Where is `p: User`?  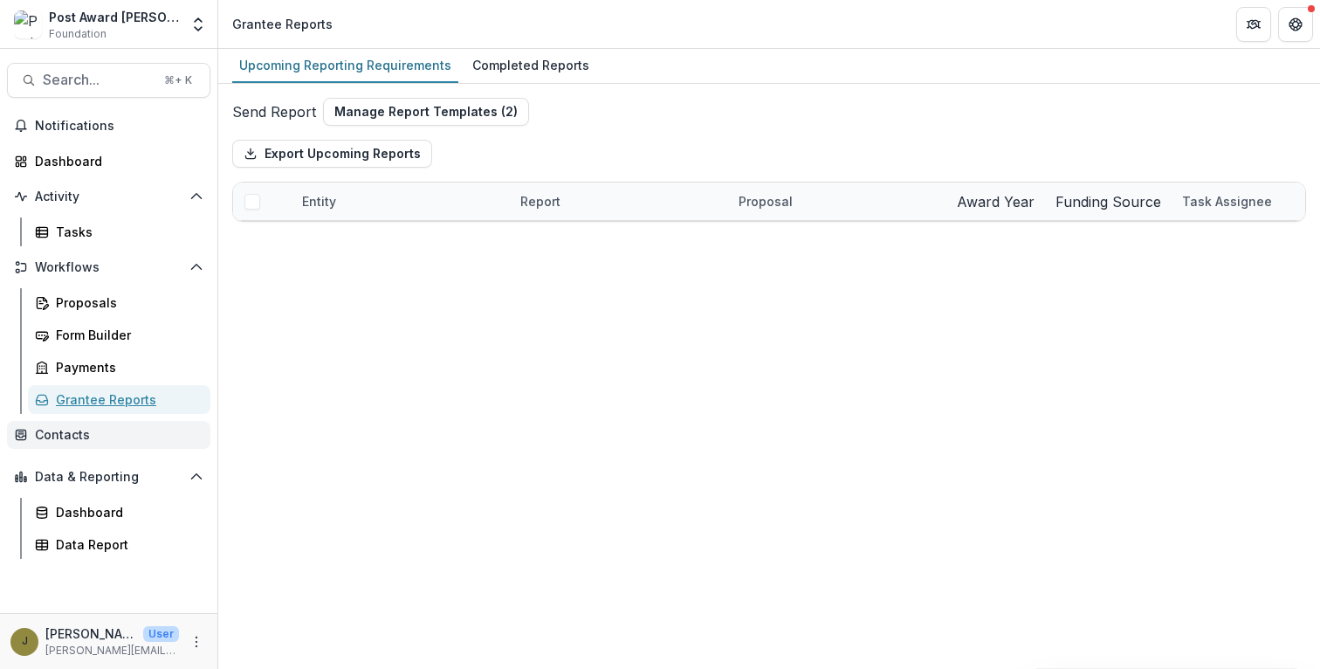 p: User is located at coordinates (161, 634).